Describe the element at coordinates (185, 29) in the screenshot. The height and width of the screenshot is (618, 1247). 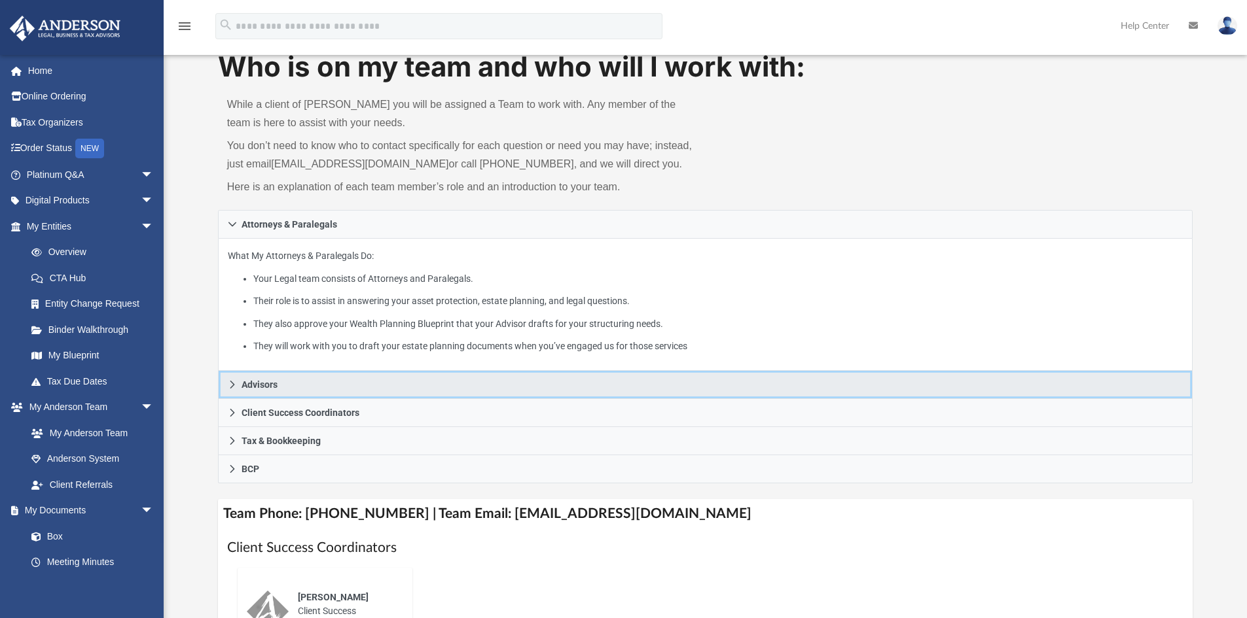
I see `a: menu` at that location.